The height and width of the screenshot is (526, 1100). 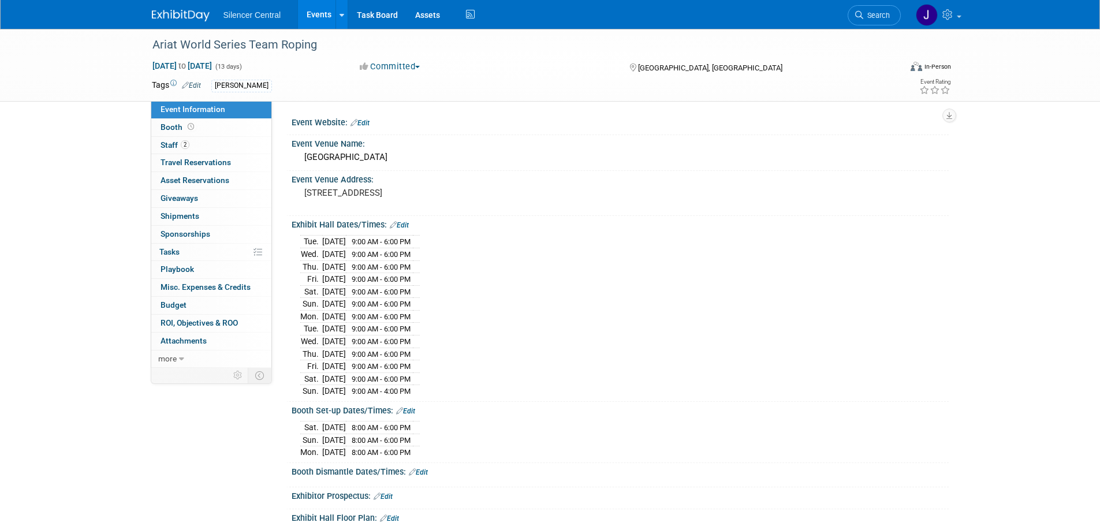 What do you see at coordinates (238, 375) in the screenshot?
I see `td: Personalize Event Tab Strip` at bounding box center [238, 375].